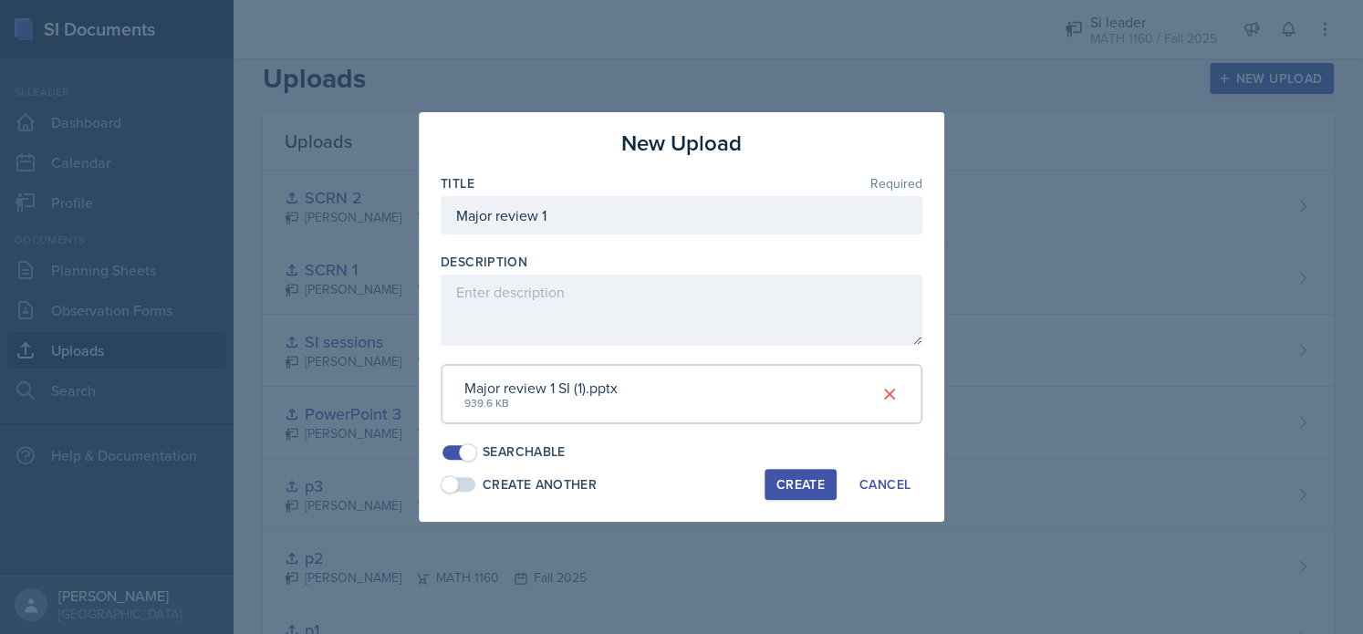 The width and height of the screenshot is (1363, 634). What do you see at coordinates (457, 183) in the screenshot?
I see `label: Title` at bounding box center [457, 183].